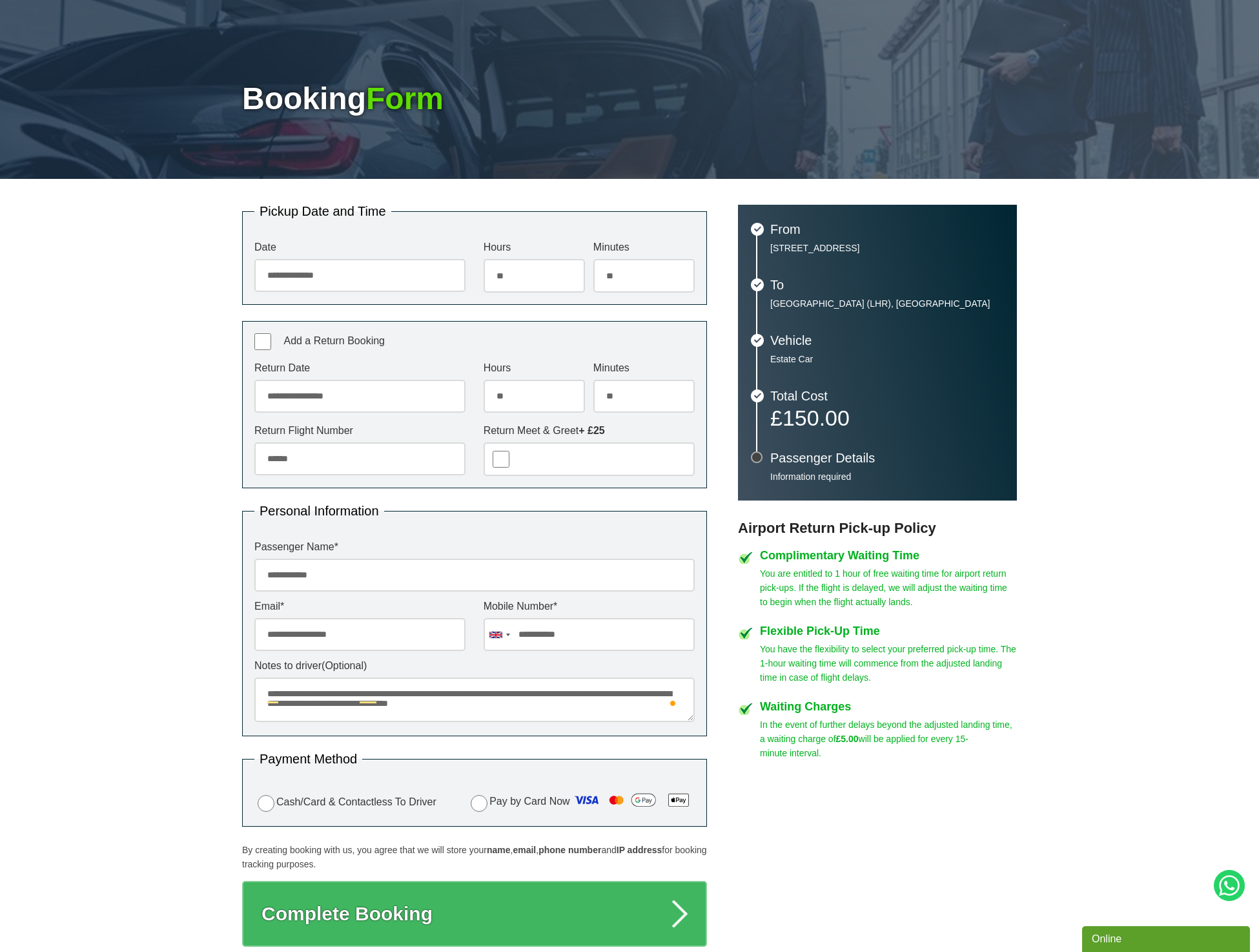 The height and width of the screenshot is (952, 1259). Describe the element at coordinates (581, 802) in the screenshot. I see `label: Pay by Card Now` at that location.